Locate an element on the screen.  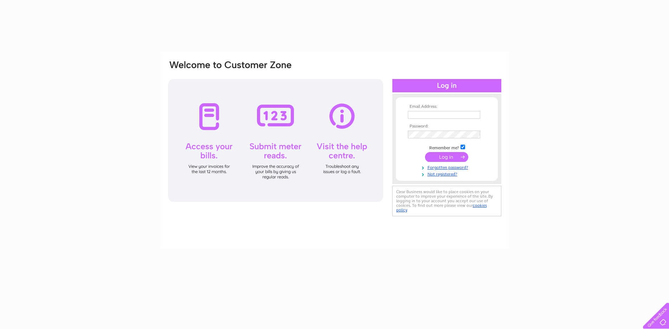
a: cookies policy is located at coordinates (441, 208).